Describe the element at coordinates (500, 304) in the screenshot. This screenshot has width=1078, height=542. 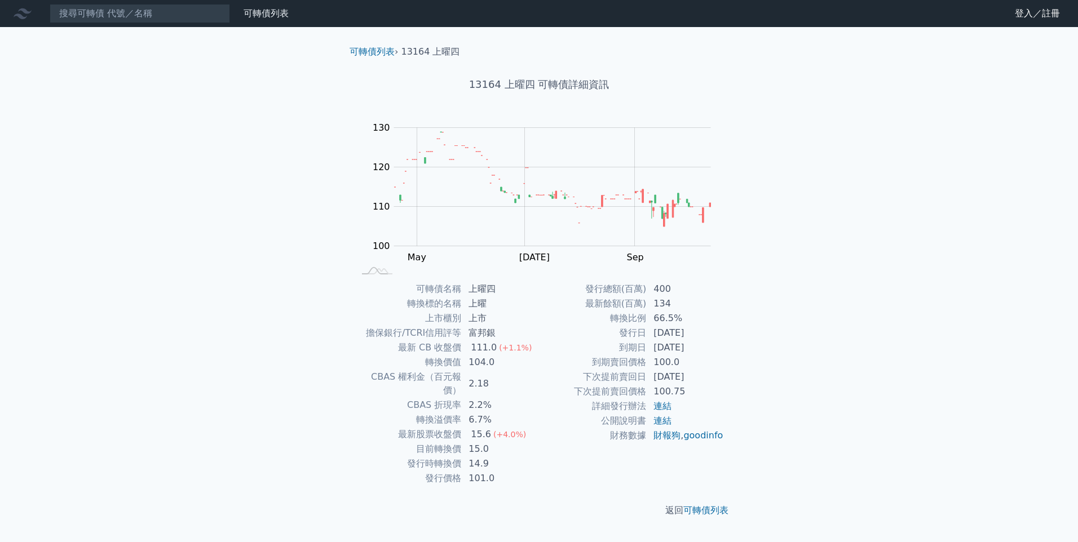
I see `td: 上曜` at that location.